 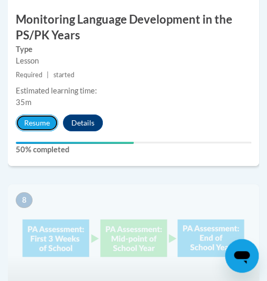 I want to click on h3: Monitoring Language Development in the PS/PK Years, so click(x=133, y=28).